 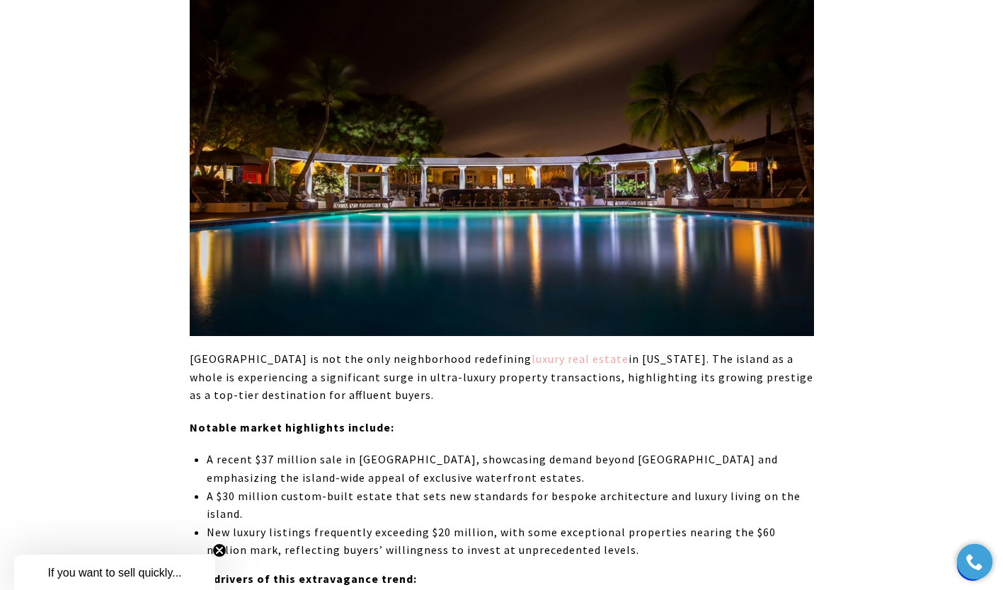 I want to click on strong: Key drivers of this extravagance trend:, so click(x=303, y=579).